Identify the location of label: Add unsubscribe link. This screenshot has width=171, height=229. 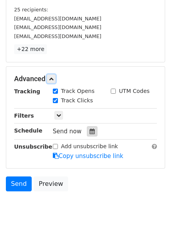
(90, 146).